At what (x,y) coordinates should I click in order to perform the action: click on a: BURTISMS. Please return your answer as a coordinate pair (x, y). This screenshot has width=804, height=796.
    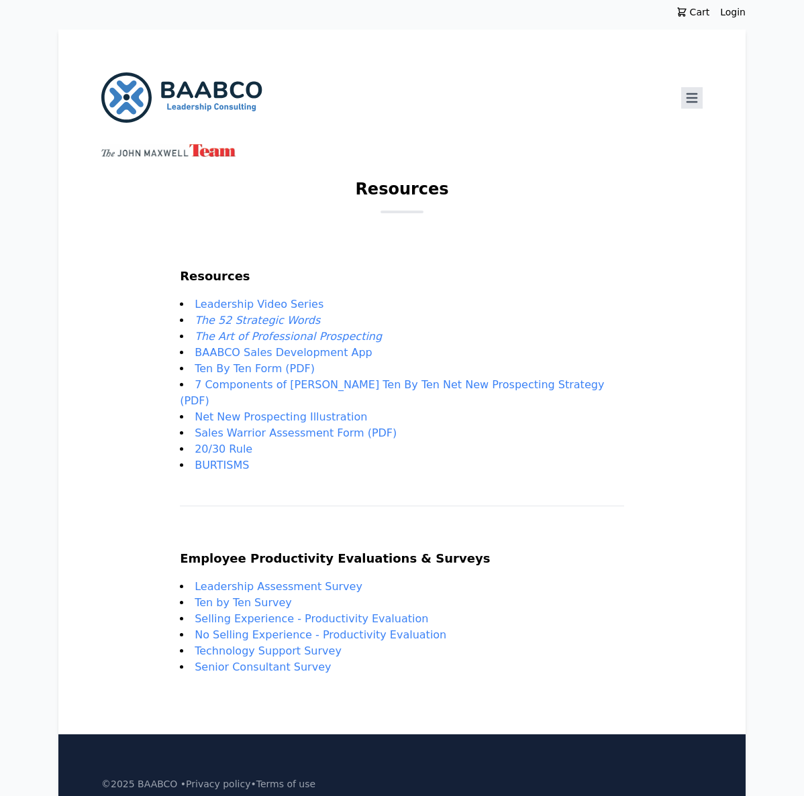
    Looking at the image, I should click on (221, 465).